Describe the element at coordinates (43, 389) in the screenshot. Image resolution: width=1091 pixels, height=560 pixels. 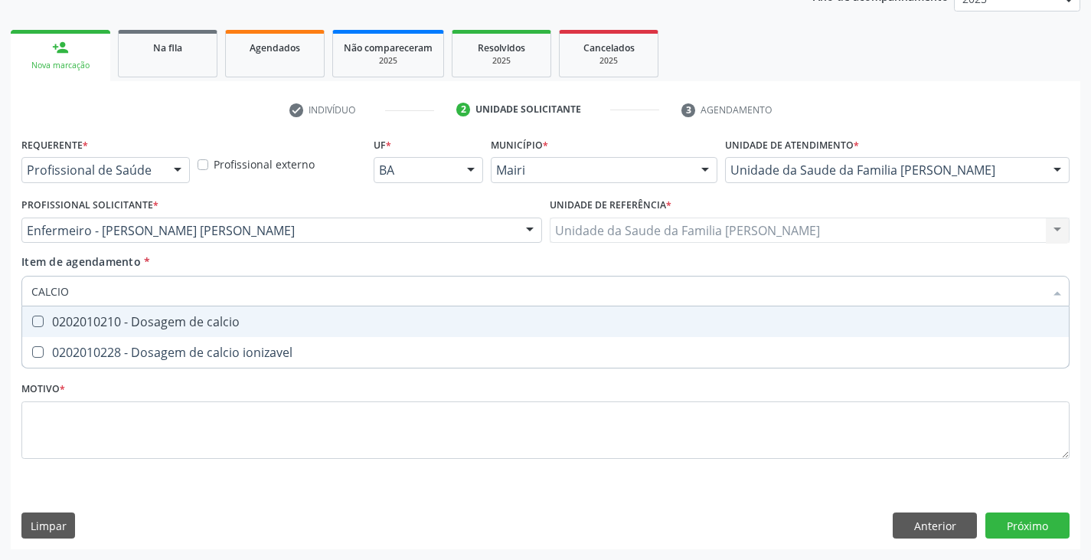
I see `label: Motivo` at that location.